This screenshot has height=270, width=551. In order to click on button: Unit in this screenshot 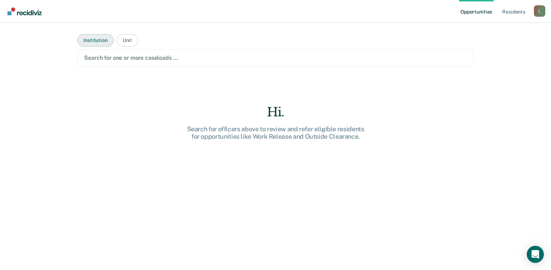, I will do `click(127, 40)`.